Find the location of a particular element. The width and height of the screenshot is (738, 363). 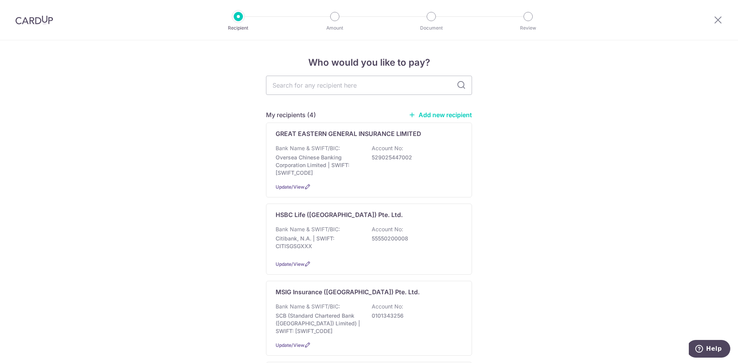

img: CardUp is located at coordinates (34, 20).